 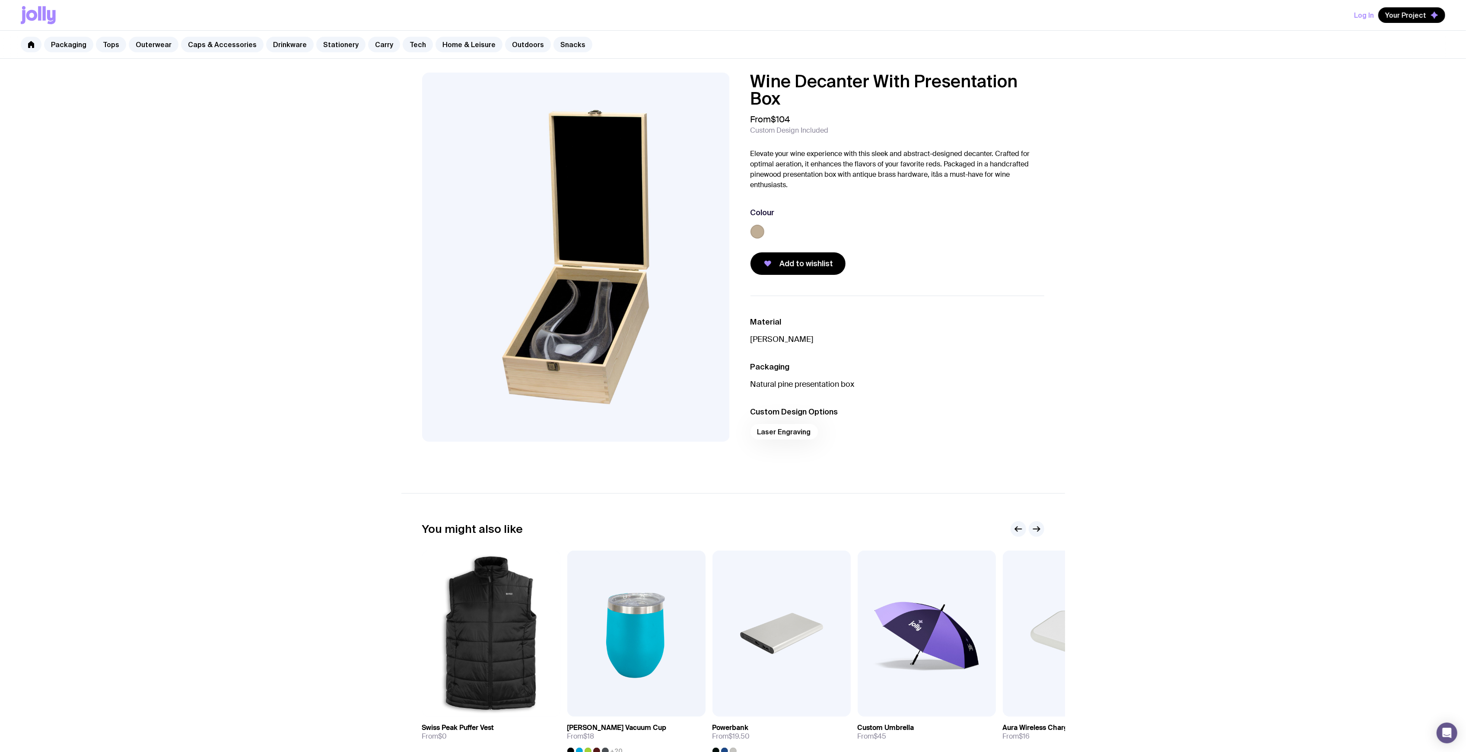 What do you see at coordinates (491, 732) in the screenshot?
I see `a: Swiss Peak Puffer VestFrom$0` at bounding box center [491, 732].